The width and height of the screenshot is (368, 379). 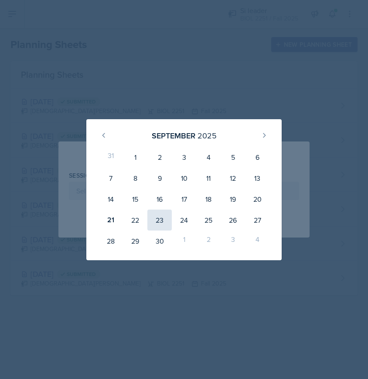 I want to click on div: 27, so click(x=257, y=220).